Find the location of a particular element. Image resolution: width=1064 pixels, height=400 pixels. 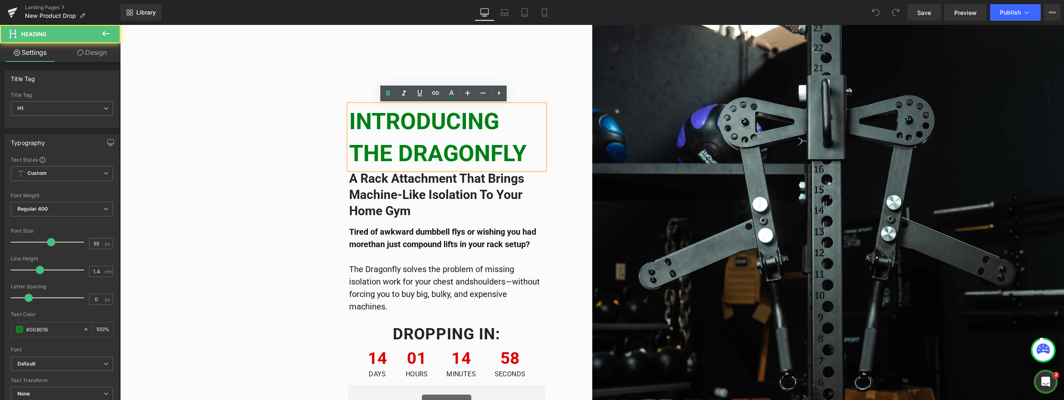

i: Default is located at coordinates (26, 364).